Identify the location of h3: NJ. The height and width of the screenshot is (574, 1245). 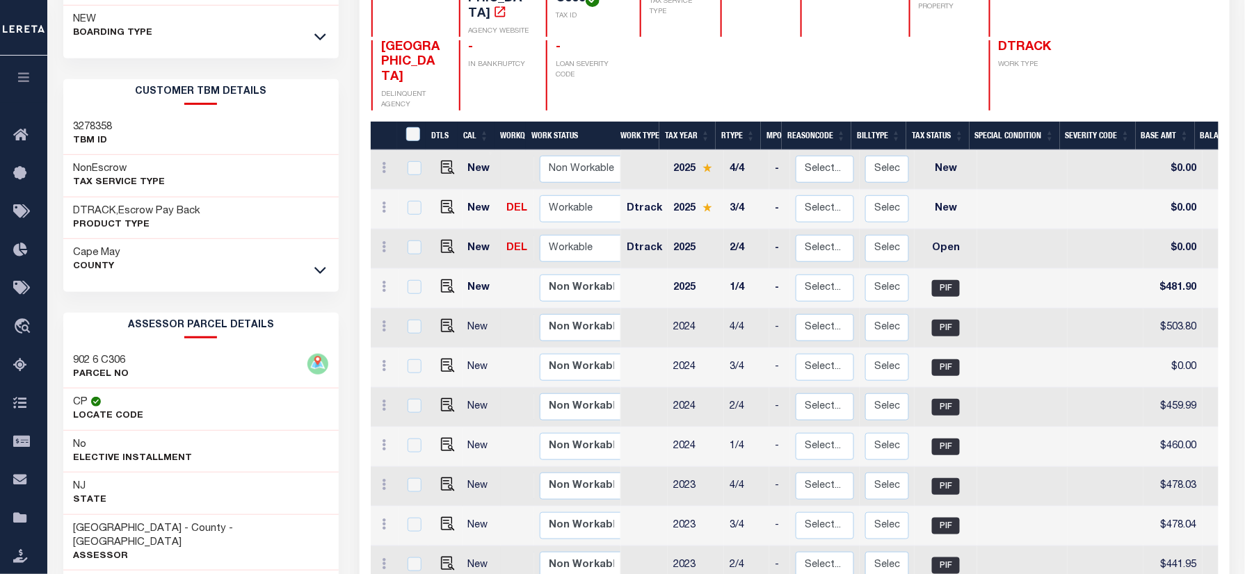
(90, 487).